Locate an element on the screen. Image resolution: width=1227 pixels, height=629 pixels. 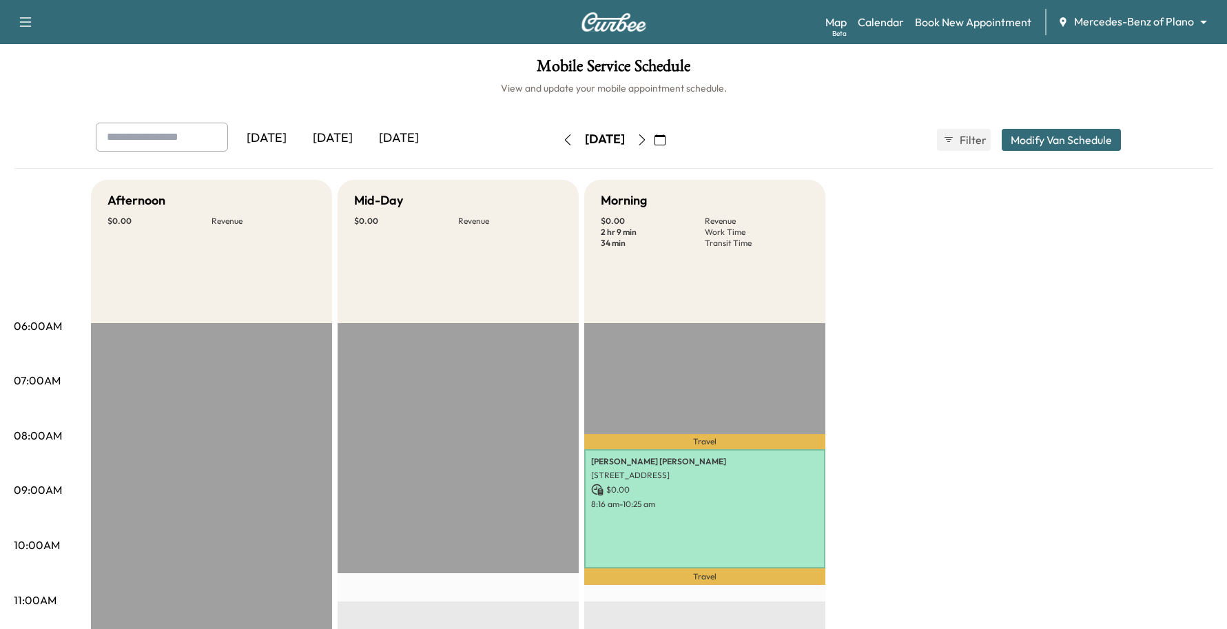
h1: Mobile Service Schedule is located at coordinates (613, 70).